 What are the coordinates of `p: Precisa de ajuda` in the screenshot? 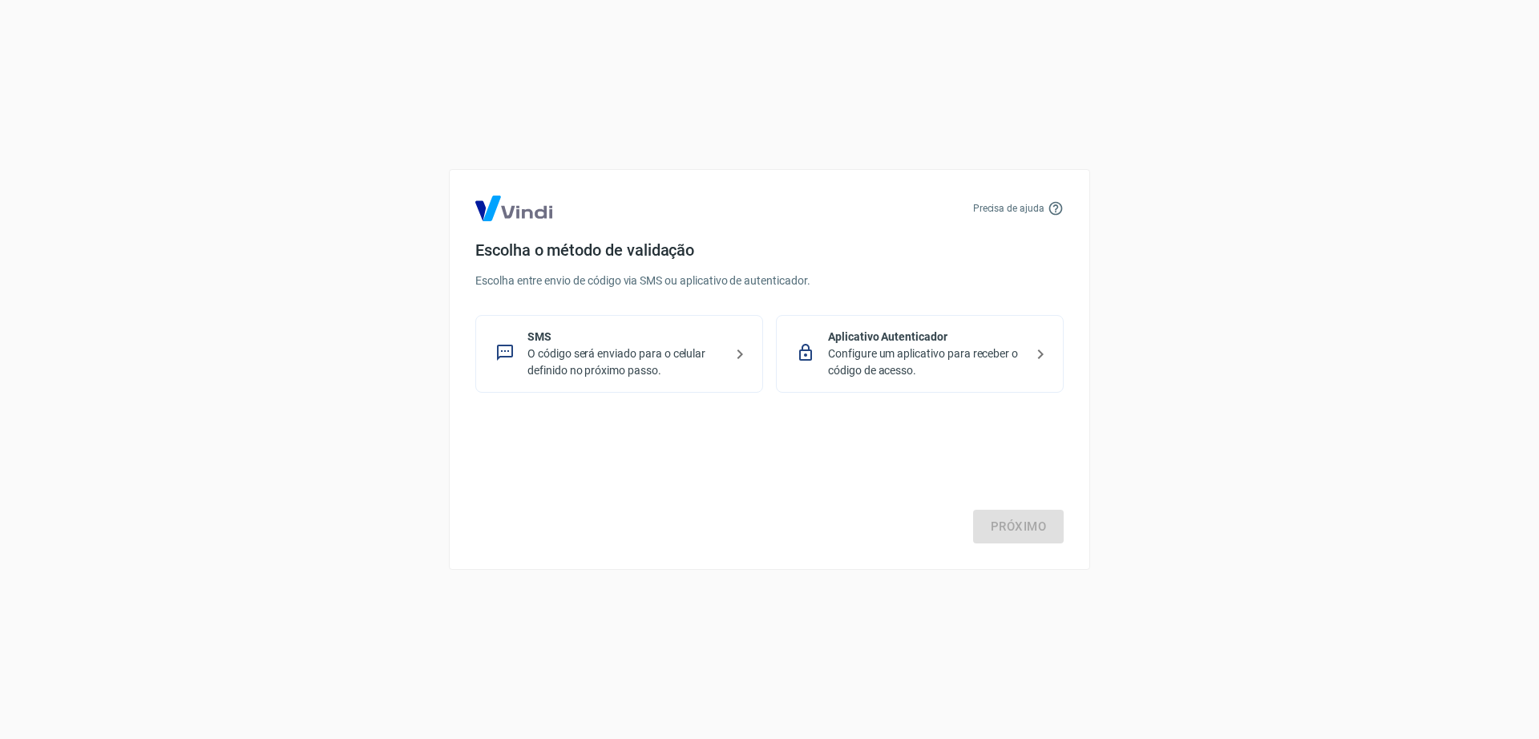 It's located at (1008, 208).